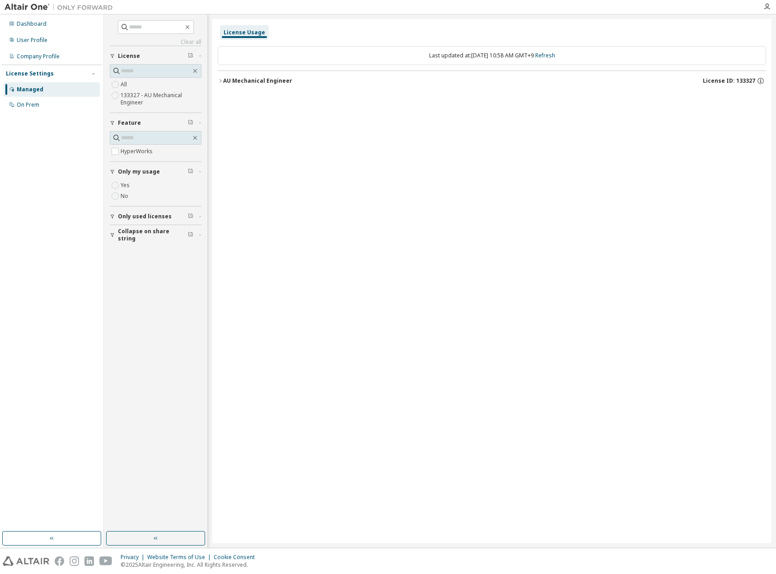 The image size is (776, 574). What do you see at coordinates (134, 557) in the screenshot?
I see `div: Privacy` at bounding box center [134, 557].